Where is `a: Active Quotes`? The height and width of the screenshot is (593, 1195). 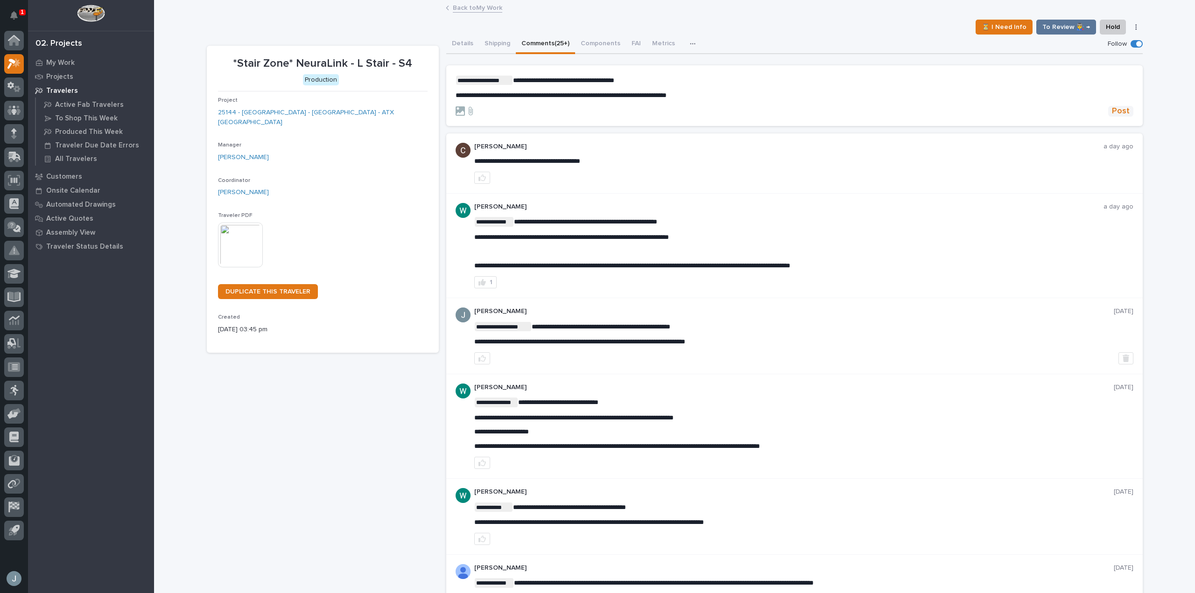 a: Active Quotes is located at coordinates (91, 218).